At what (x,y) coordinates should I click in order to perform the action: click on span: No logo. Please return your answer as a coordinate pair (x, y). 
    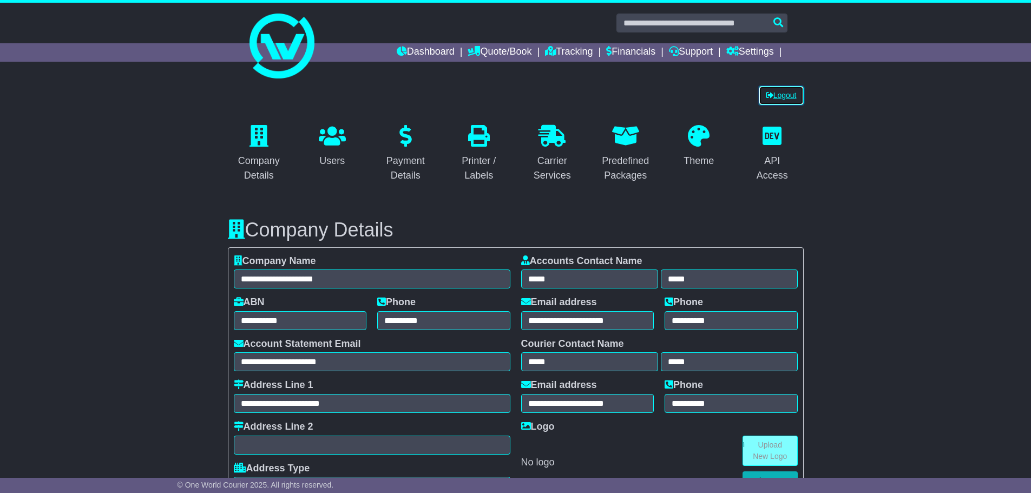
    Looking at the image, I should click on (538, 462).